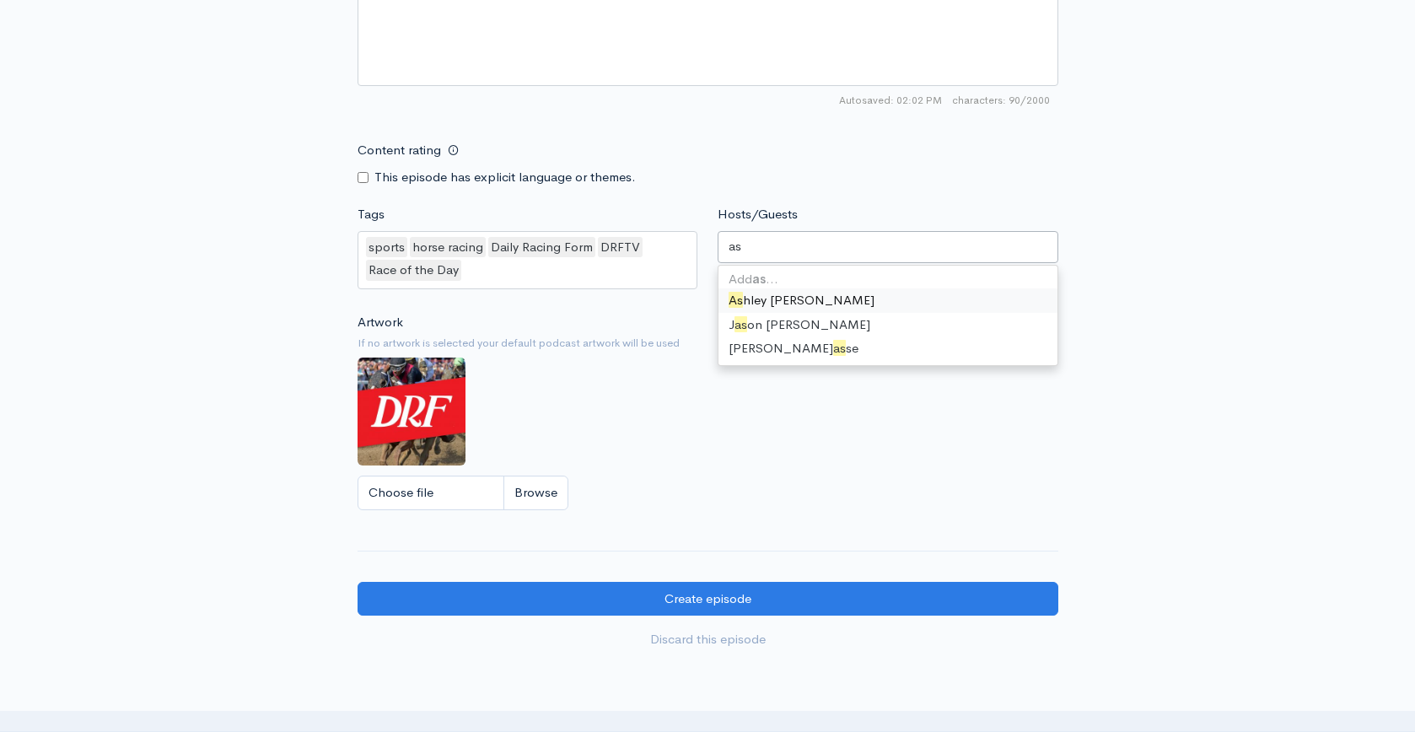  Describe the element at coordinates (890, 100) in the screenshot. I see `span: Autosaved: 02:02 PM` at that location.